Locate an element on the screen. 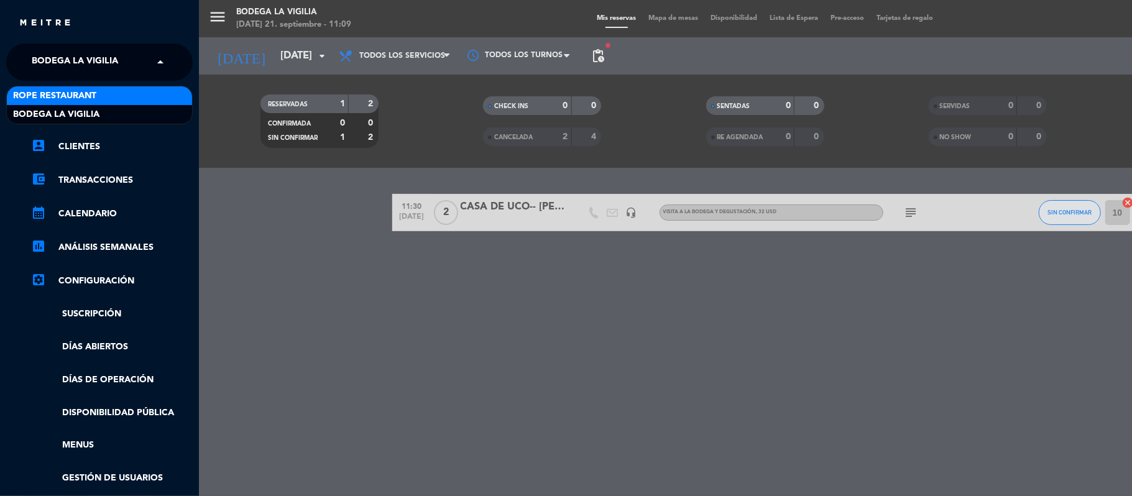  a: Configuración is located at coordinates (112, 281).